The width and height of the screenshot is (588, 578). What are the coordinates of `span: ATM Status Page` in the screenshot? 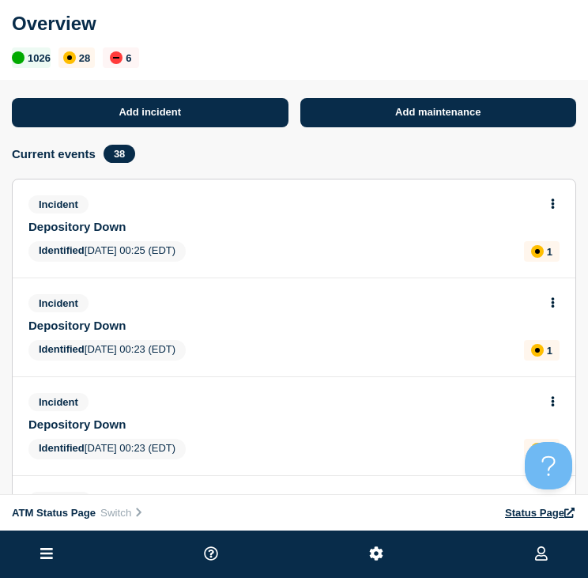 It's located at (54, 512).